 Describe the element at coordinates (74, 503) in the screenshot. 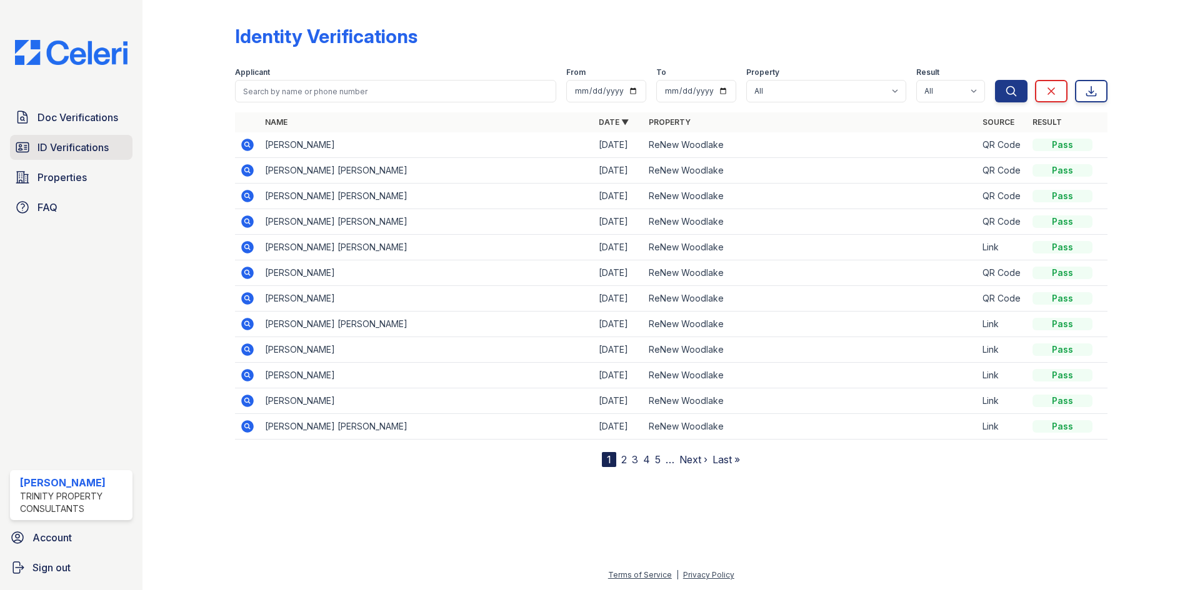

I see `div: Trinity Property Consultants` at that location.